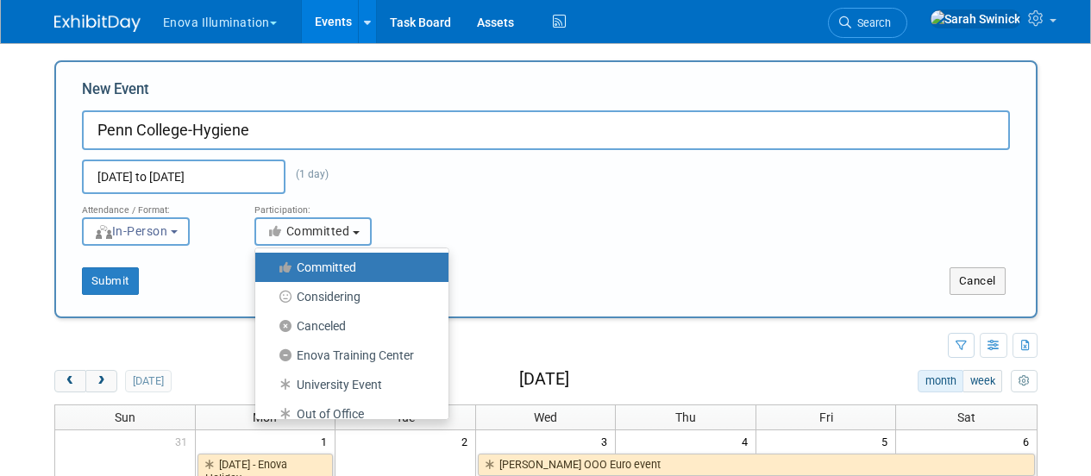  What do you see at coordinates (125, 417) in the screenshot?
I see `span: Sun` at bounding box center [125, 417].